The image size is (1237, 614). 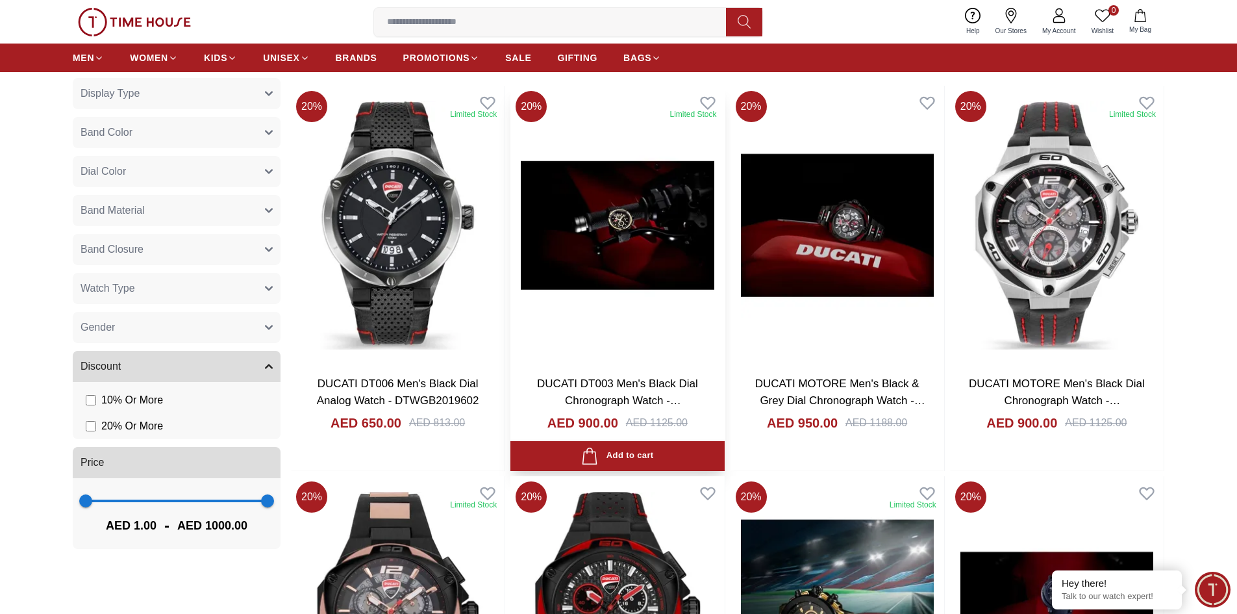 I want to click on span: Our Stores, so click(x=1011, y=31).